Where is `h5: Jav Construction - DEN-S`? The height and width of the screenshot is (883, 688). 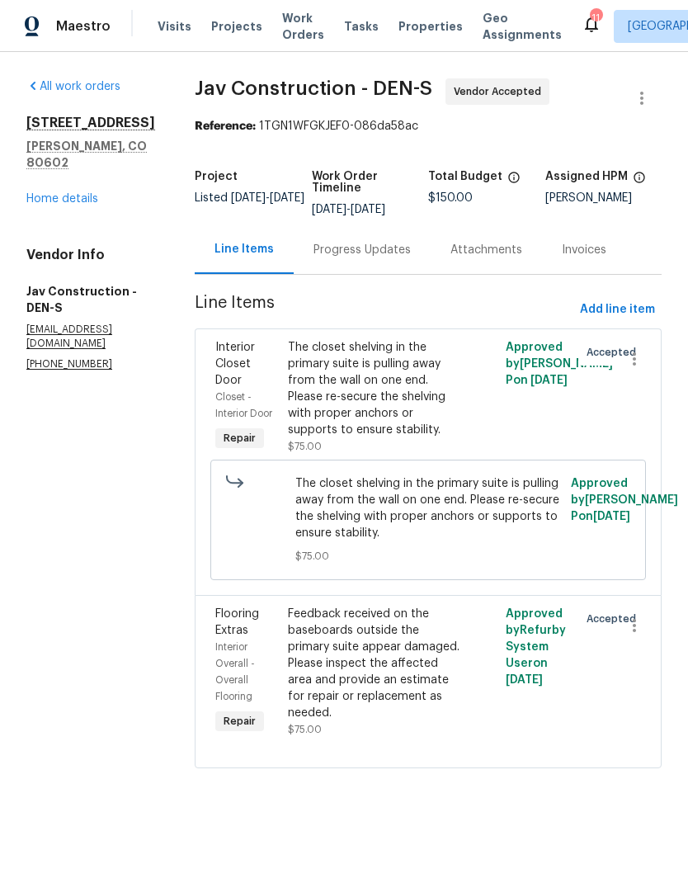 h5: Jav Construction - DEN-S is located at coordinates (91, 299).